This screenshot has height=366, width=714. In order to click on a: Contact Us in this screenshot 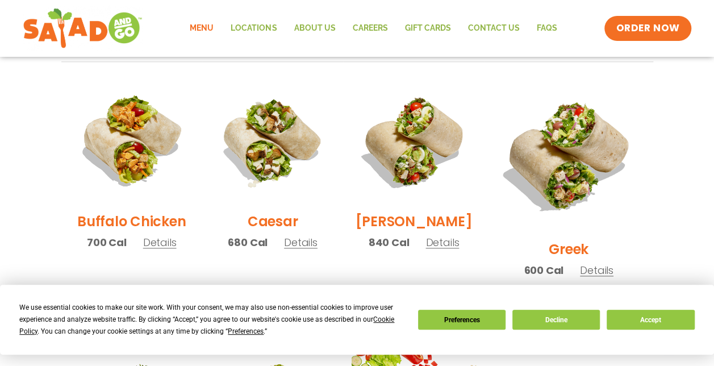, I will do `click(493, 28)`.